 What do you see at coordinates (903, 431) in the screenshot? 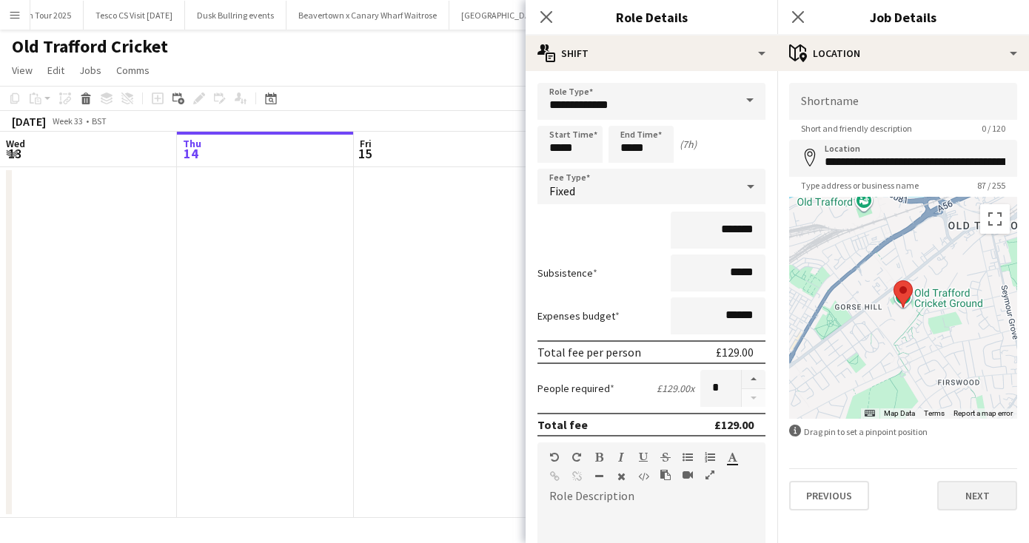
I see `div: Drag pin to set a pinpoint position` at bounding box center [903, 431].